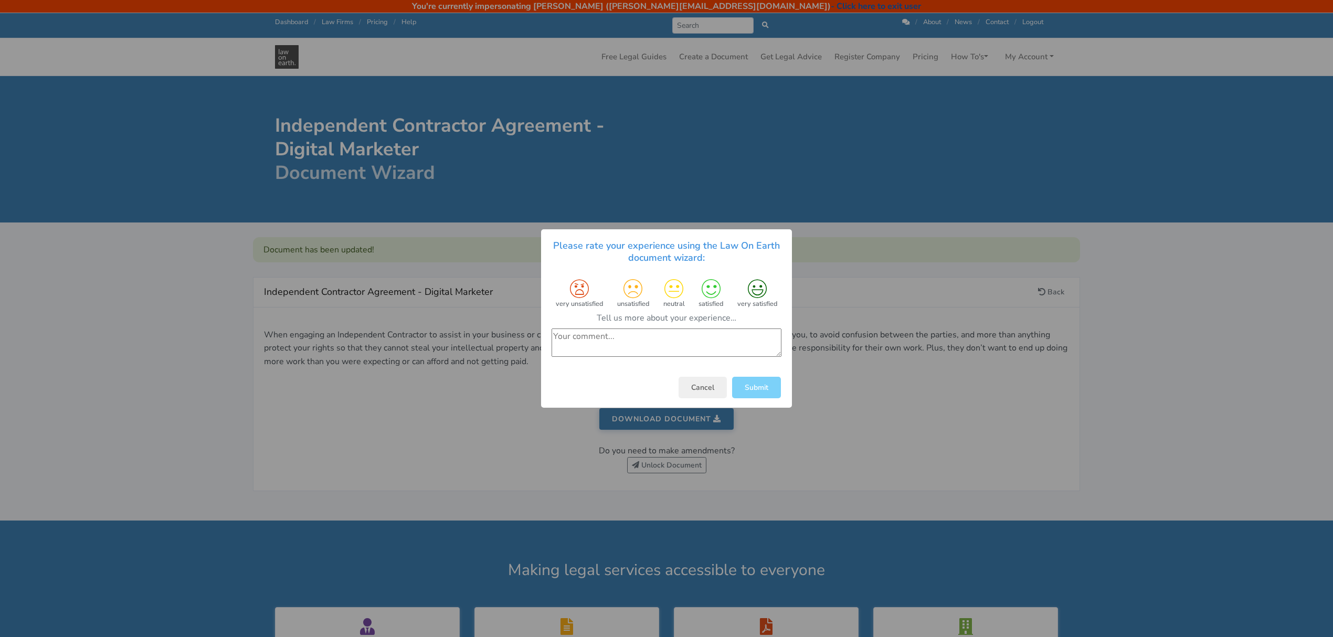 This screenshot has height=637, width=1333. I want to click on h5: Please rate your experience using the Law On Earth document wizard:, so click(667, 251).